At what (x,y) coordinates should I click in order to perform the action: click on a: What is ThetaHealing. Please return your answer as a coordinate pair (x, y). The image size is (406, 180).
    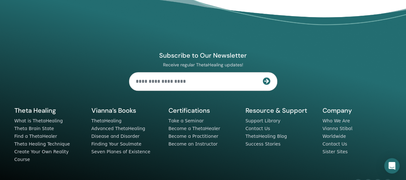
    Looking at the image, I should click on (39, 120).